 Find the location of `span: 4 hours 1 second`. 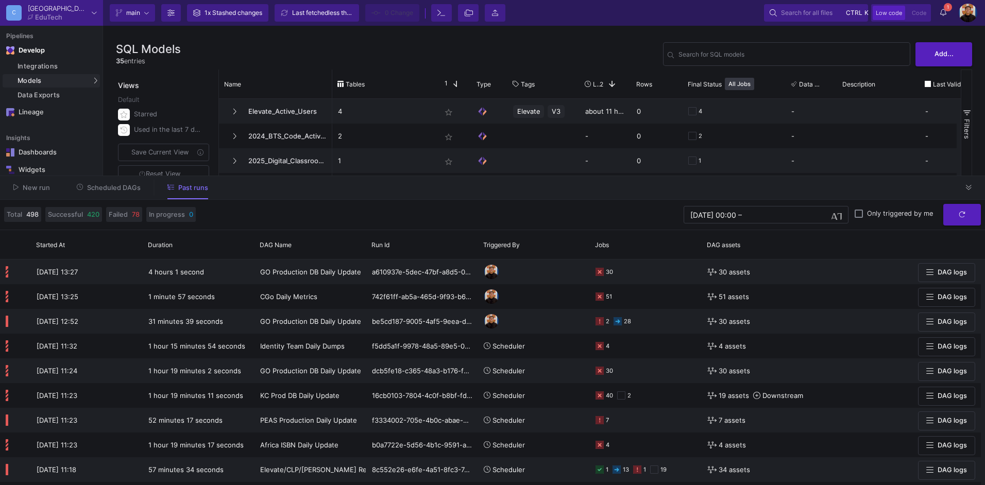

span: 4 hours 1 second is located at coordinates (176, 272).